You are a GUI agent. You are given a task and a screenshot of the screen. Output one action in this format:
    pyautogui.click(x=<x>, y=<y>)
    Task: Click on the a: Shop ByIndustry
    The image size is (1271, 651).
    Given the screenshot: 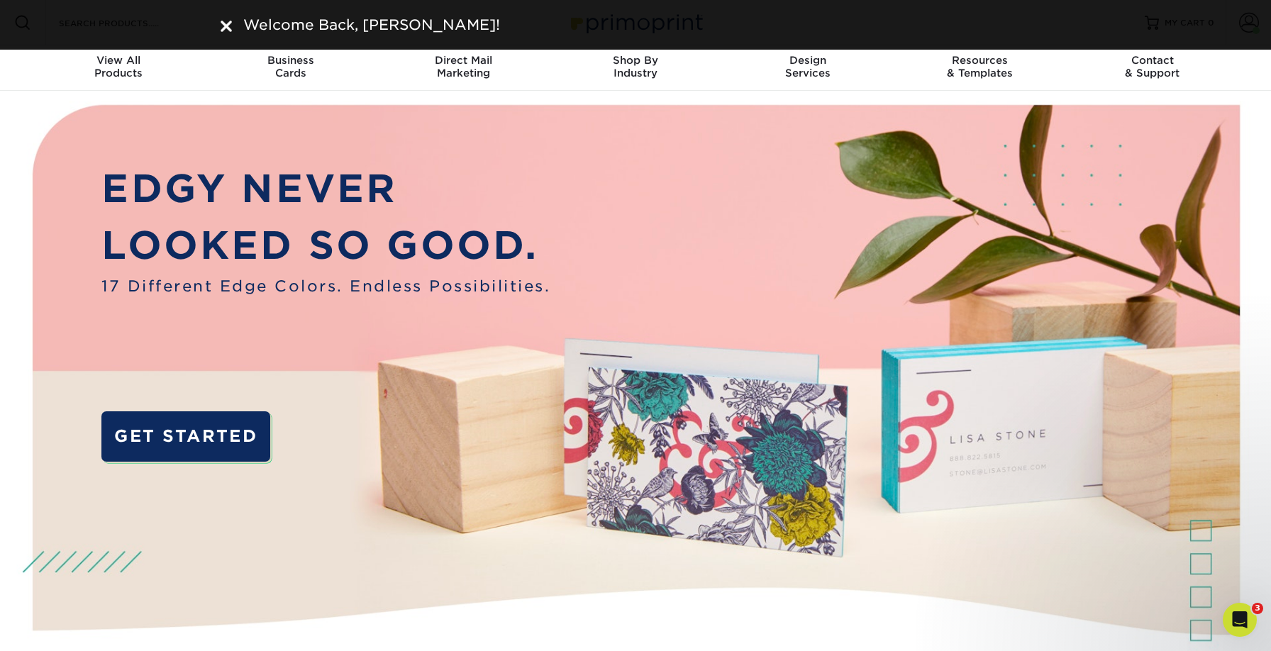 What is the action you would take?
    pyautogui.click(x=635, y=68)
    